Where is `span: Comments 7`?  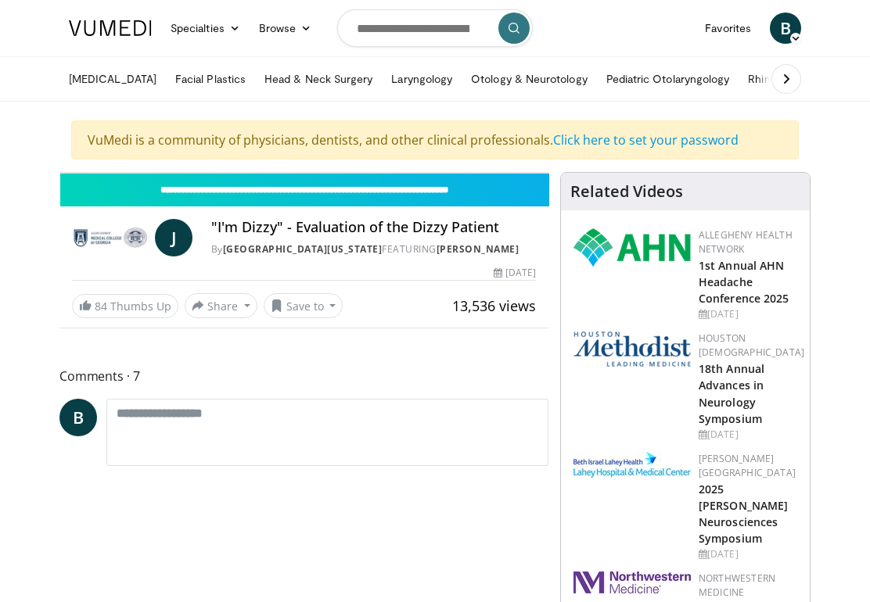 span: Comments 7 is located at coordinates (303, 376).